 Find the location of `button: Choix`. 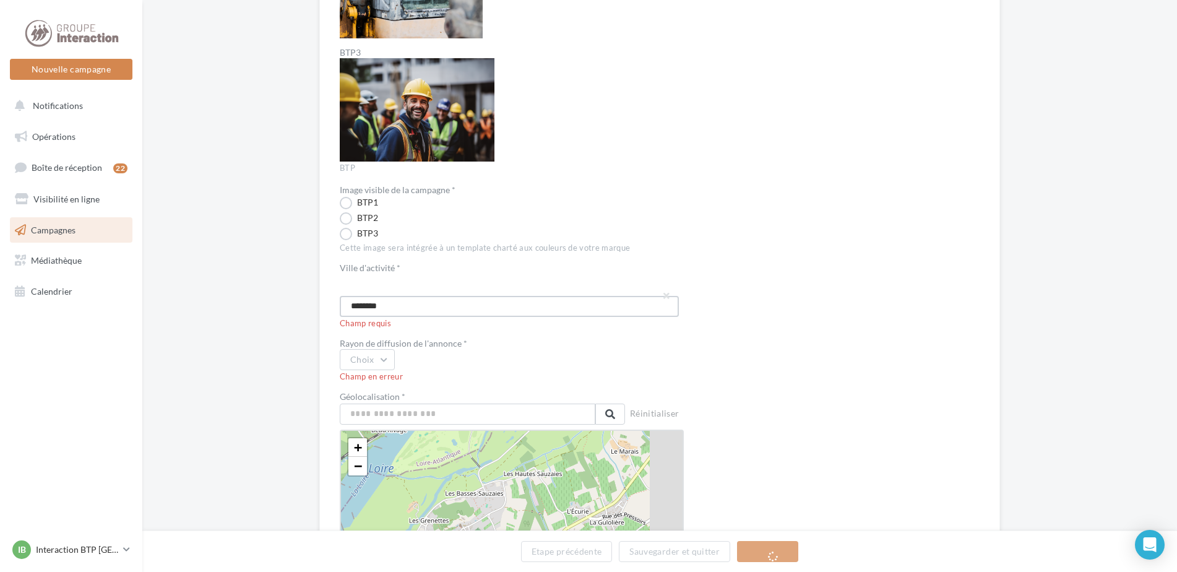

button: Choix is located at coordinates (367, 360).